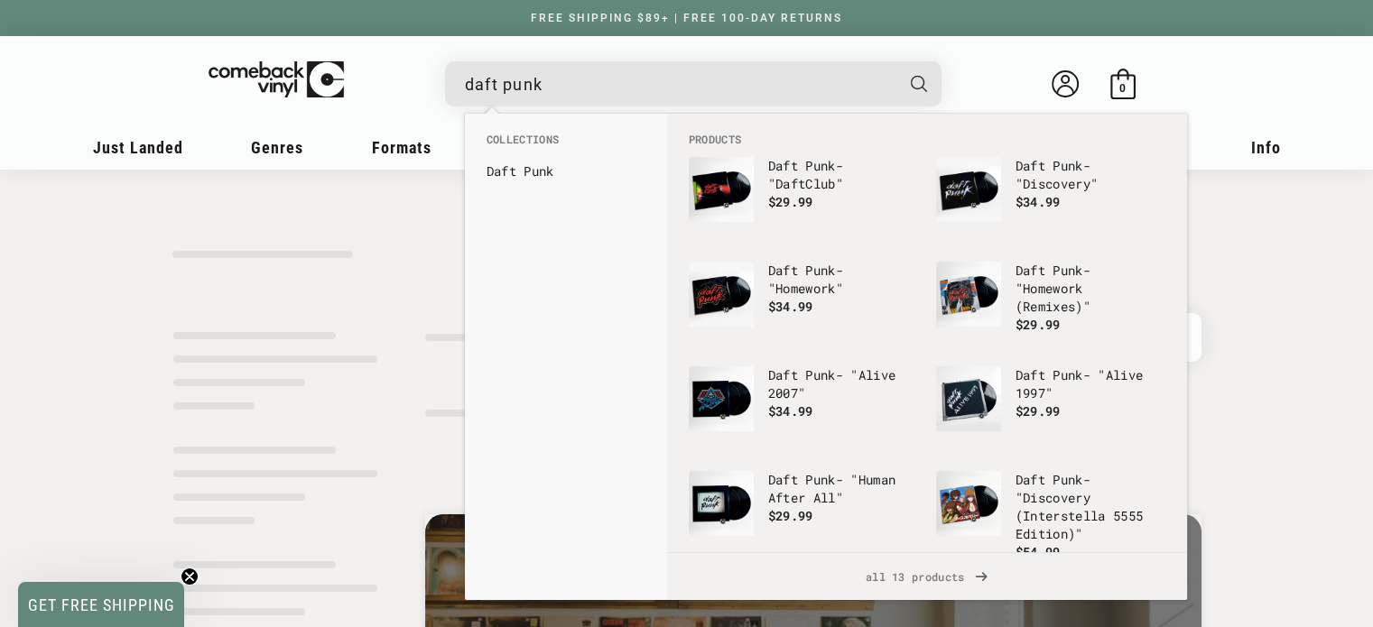  I want to click on li: products: Daft Punk - "Homework", so click(803, 305).